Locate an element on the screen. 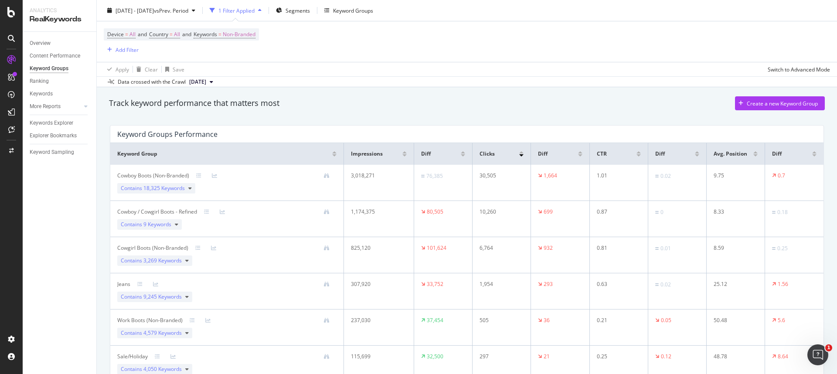 The height and width of the screenshot is (374, 837). div: Create a new Keyword Group is located at coordinates (782, 103).